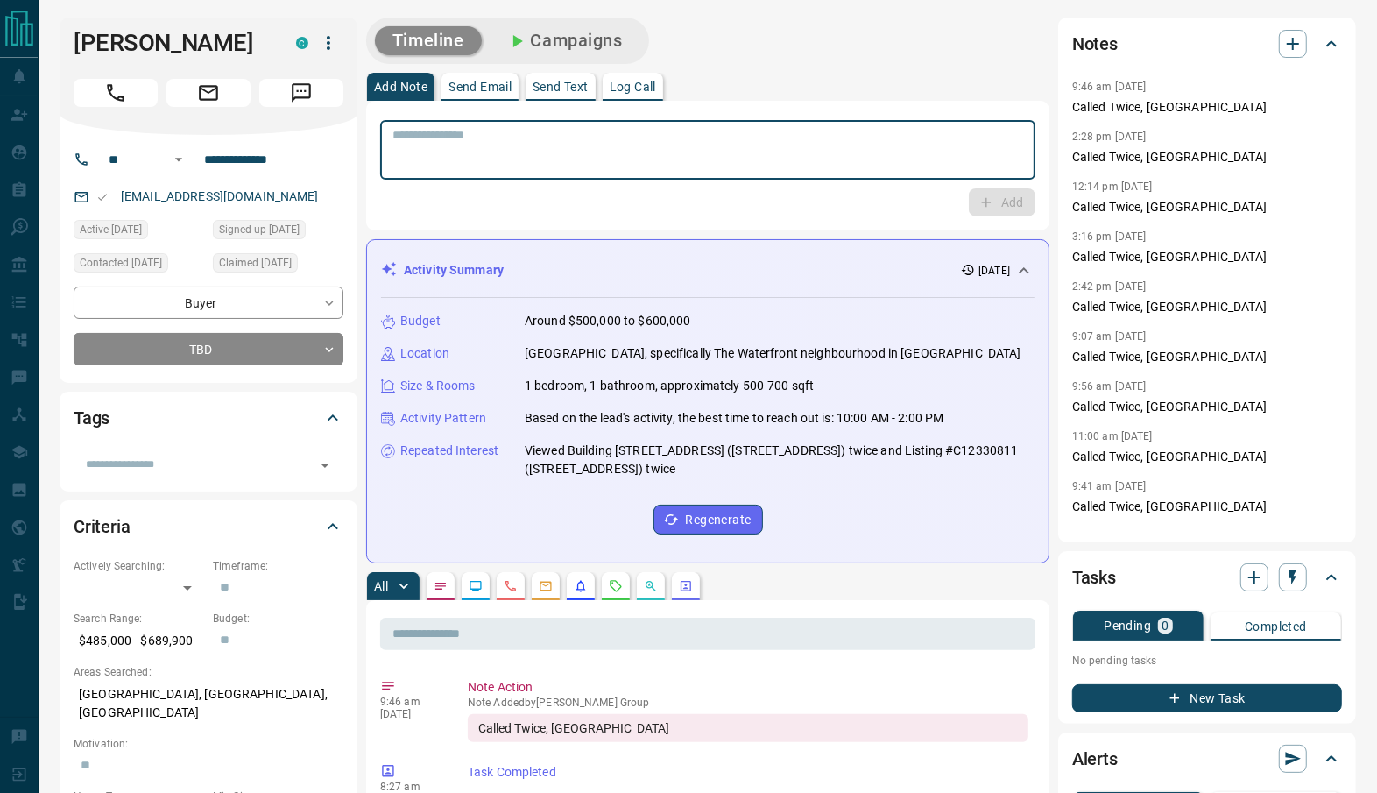 This screenshot has height=793, width=1377. I want to click on p: Add Note, so click(400, 87).